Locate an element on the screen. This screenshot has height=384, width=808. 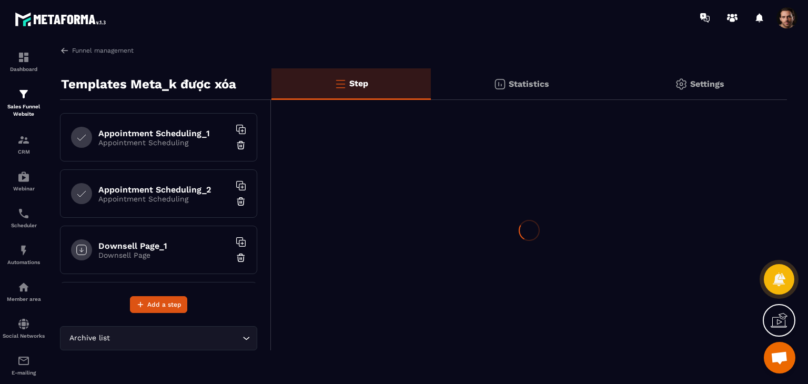
p: CRM is located at coordinates (24, 152).